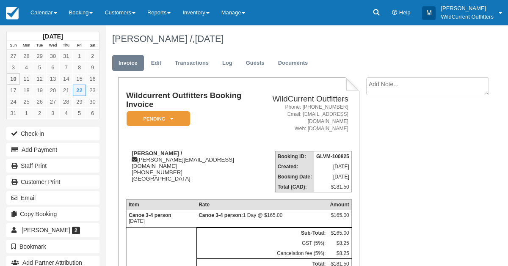 Image resolution: width=508 pixels, height=266 pixels. What do you see at coordinates (156, 63) in the screenshot?
I see `a: Edit` at bounding box center [156, 63].